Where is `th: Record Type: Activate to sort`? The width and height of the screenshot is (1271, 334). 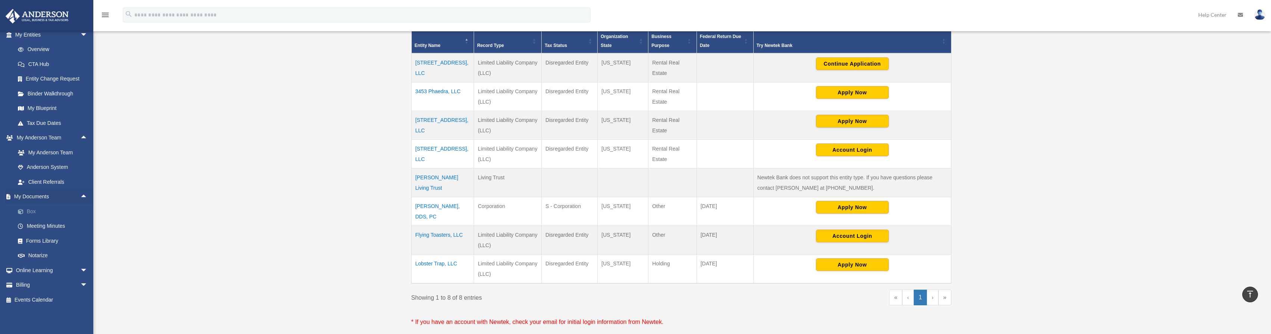
th: Record Type: Activate to sort is located at coordinates (508, 41).